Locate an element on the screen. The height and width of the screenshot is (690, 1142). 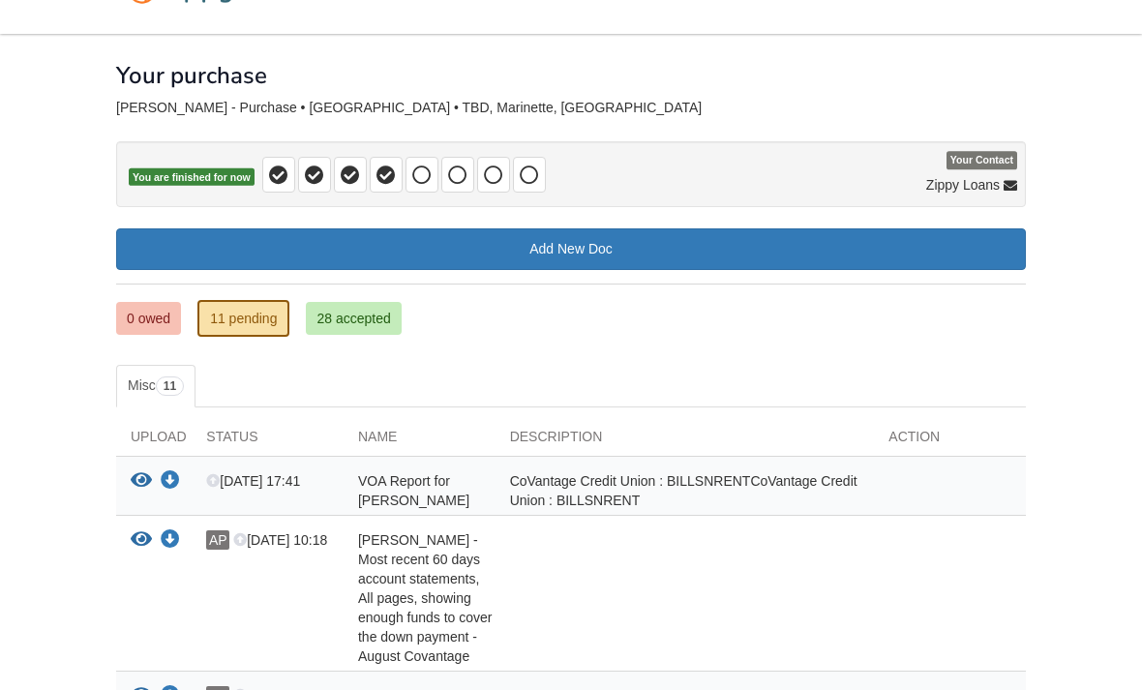
div: Upload is located at coordinates (154, 441).